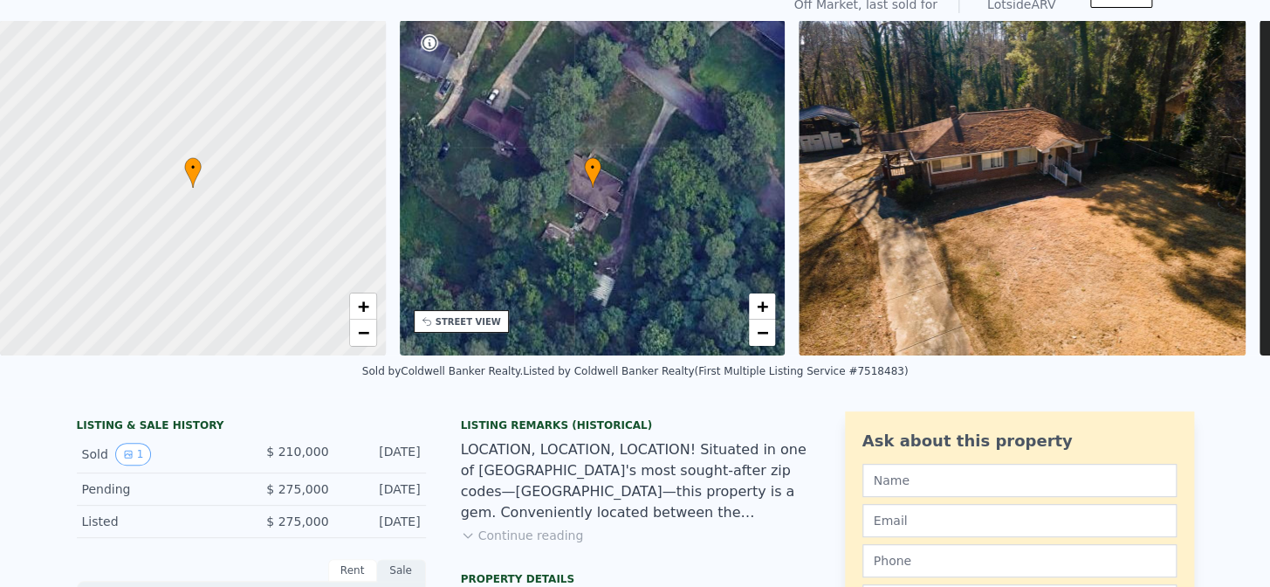 This screenshot has height=587, width=1270. What do you see at coordinates (1019, 520) in the screenshot?
I see `input: Email` at bounding box center [1019, 520].